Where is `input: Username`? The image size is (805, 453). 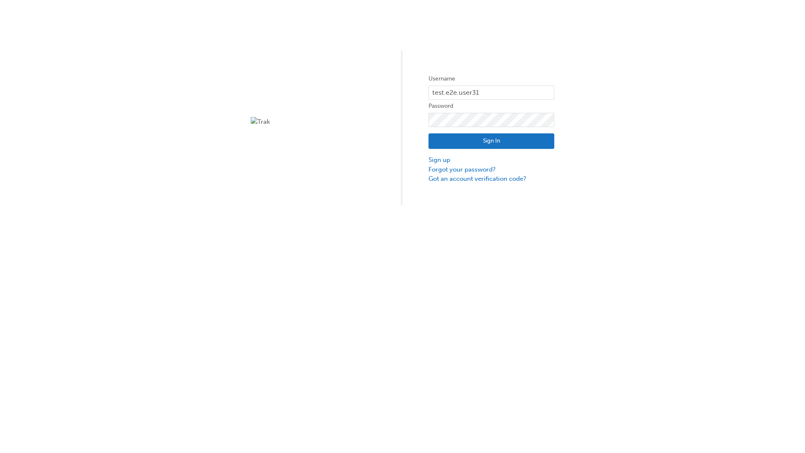
input: Username is located at coordinates (491, 93).